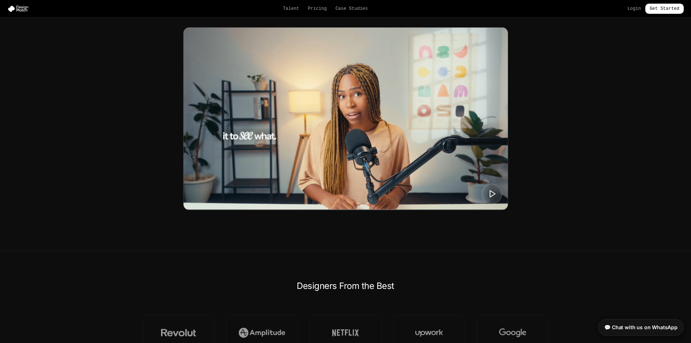 This screenshot has height=343, width=691. Describe the element at coordinates (352, 9) in the screenshot. I see `a: Case Studies` at that location.